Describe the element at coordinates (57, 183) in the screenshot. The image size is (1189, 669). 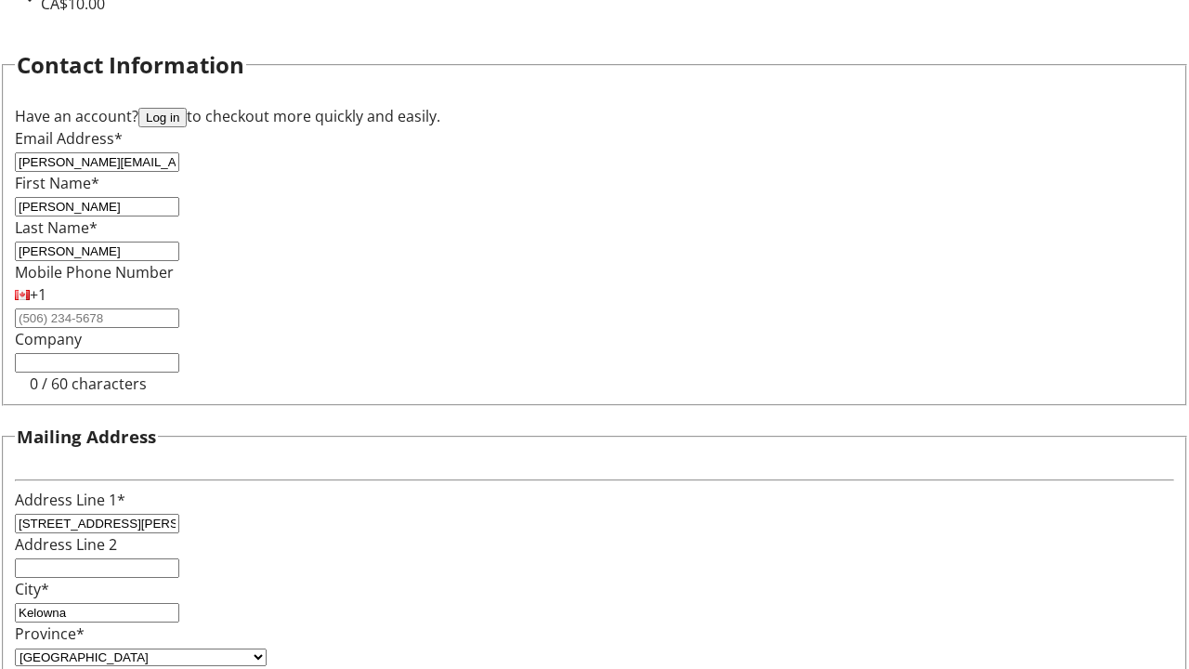
I see `label: First Name*` at that location.